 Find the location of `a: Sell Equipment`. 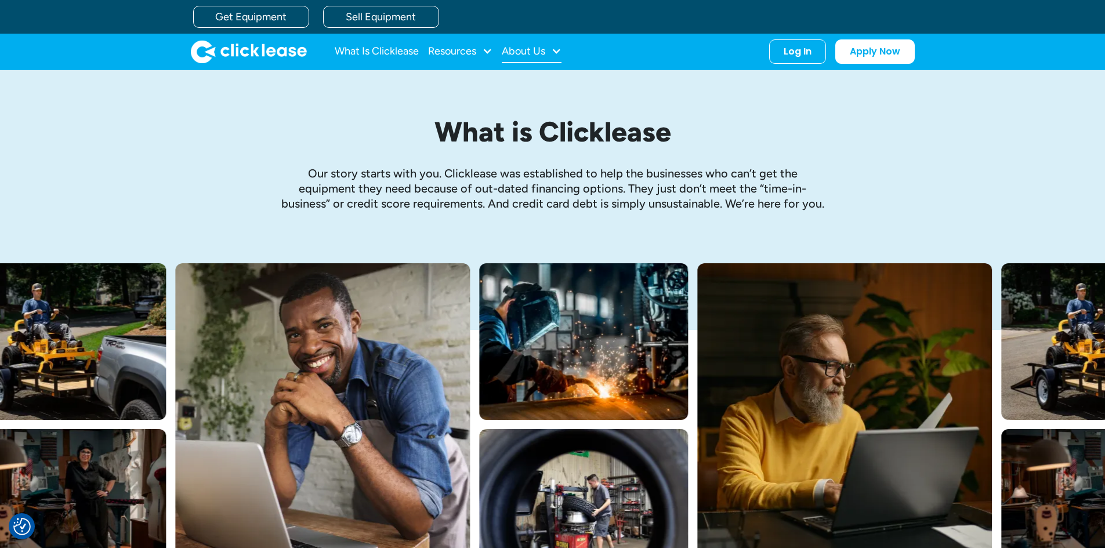

a: Sell Equipment is located at coordinates (381, 17).